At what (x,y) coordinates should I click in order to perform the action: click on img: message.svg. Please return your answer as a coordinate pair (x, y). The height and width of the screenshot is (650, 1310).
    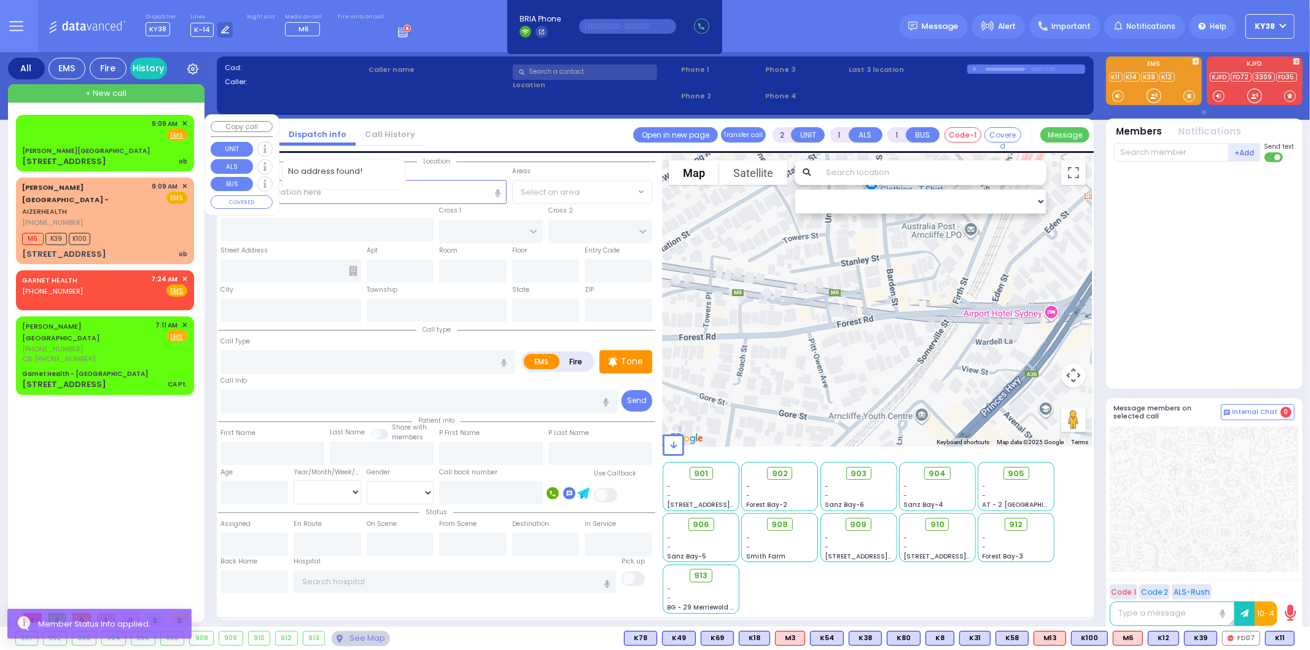
    Looking at the image, I should click on (913, 26).